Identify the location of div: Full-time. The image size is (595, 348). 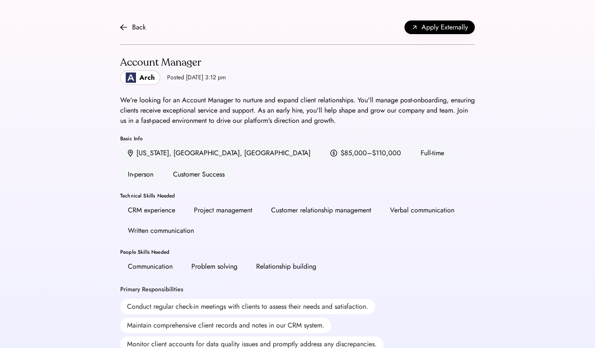
(432, 153).